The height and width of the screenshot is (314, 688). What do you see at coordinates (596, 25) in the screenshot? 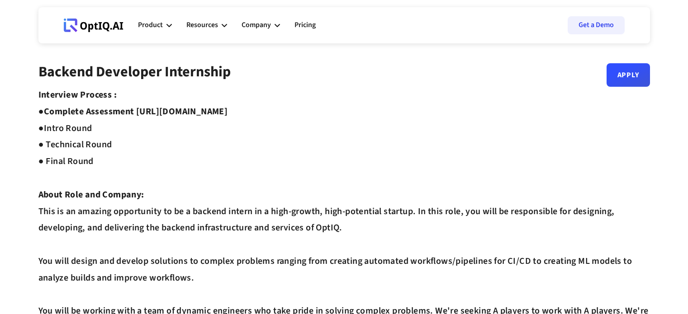
I see `a: Get a Demo` at bounding box center [596, 25].